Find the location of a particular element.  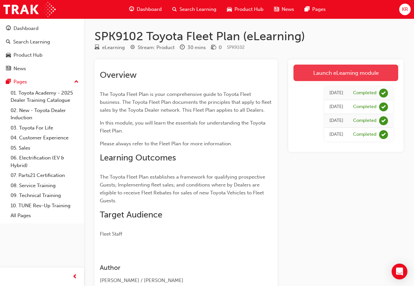

div: Price is located at coordinates (216, 47).